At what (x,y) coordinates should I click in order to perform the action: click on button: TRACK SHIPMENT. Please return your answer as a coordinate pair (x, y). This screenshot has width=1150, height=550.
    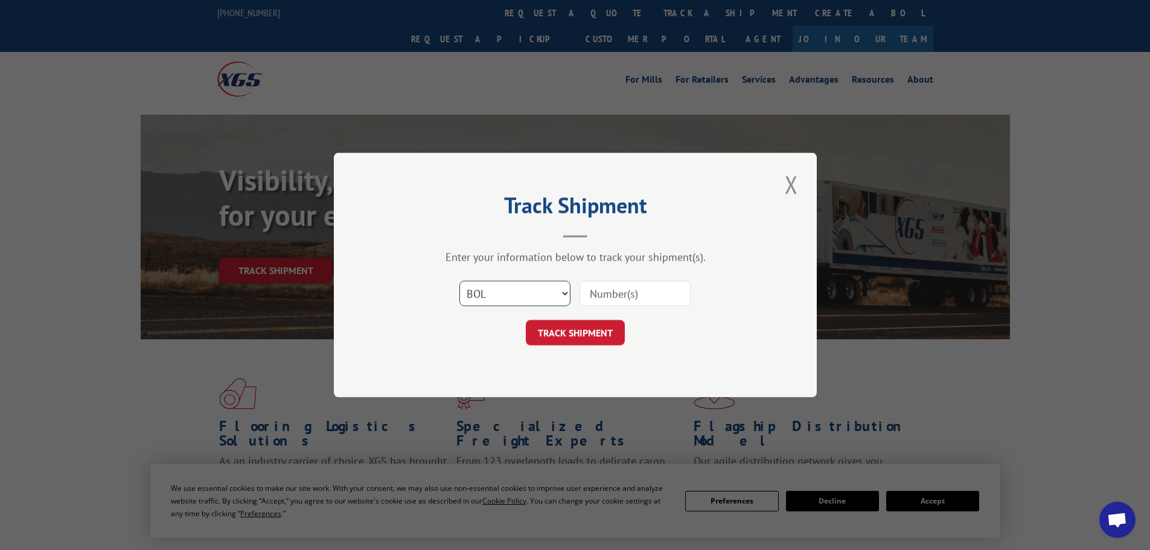
    Looking at the image, I should click on (575, 333).